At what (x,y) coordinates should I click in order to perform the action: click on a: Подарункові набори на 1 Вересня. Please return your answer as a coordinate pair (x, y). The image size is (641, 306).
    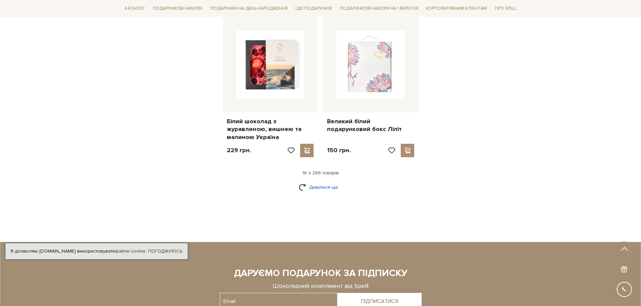
    Looking at the image, I should click on (379, 8).